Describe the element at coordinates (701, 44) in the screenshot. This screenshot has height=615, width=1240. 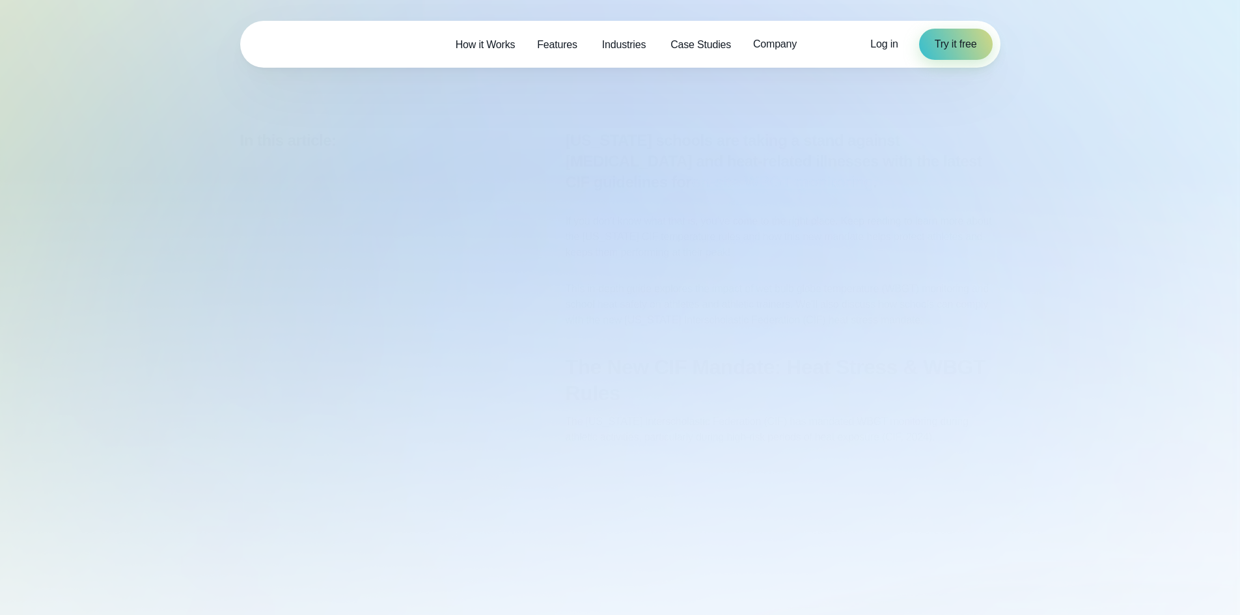
I see `a: Case Studies` at that location.